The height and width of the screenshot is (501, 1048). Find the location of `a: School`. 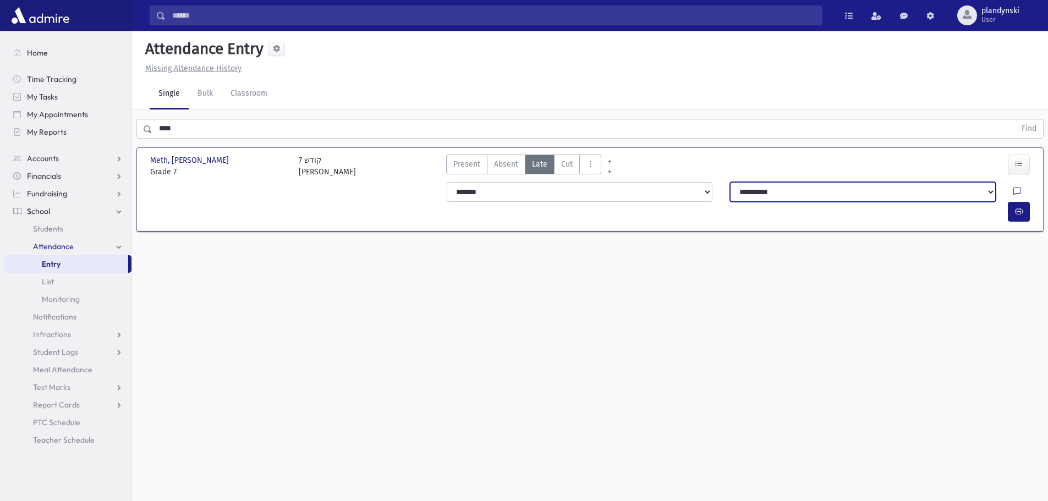

a: School is located at coordinates (68, 211).